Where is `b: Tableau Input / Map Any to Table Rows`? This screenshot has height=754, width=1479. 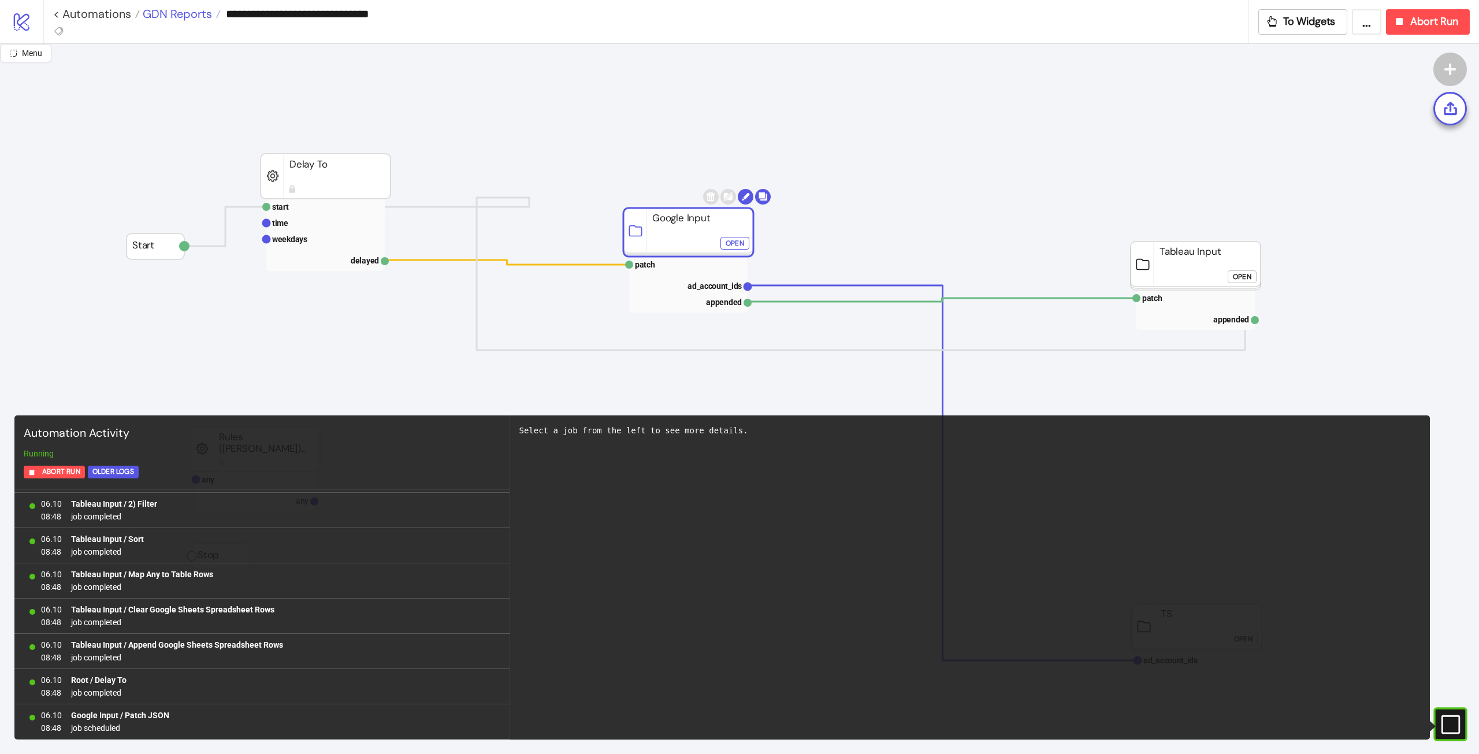 b: Tableau Input / Map Any to Table Rows is located at coordinates (142, 574).